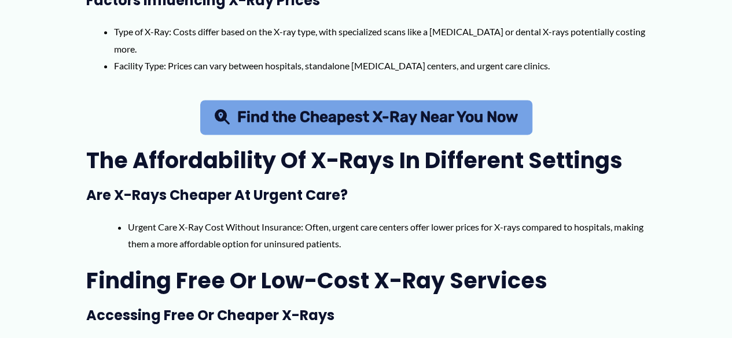  Describe the element at coordinates (366, 315) in the screenshot. I see `h3: Accessing Free or Cheaper X-Rays` at that location.